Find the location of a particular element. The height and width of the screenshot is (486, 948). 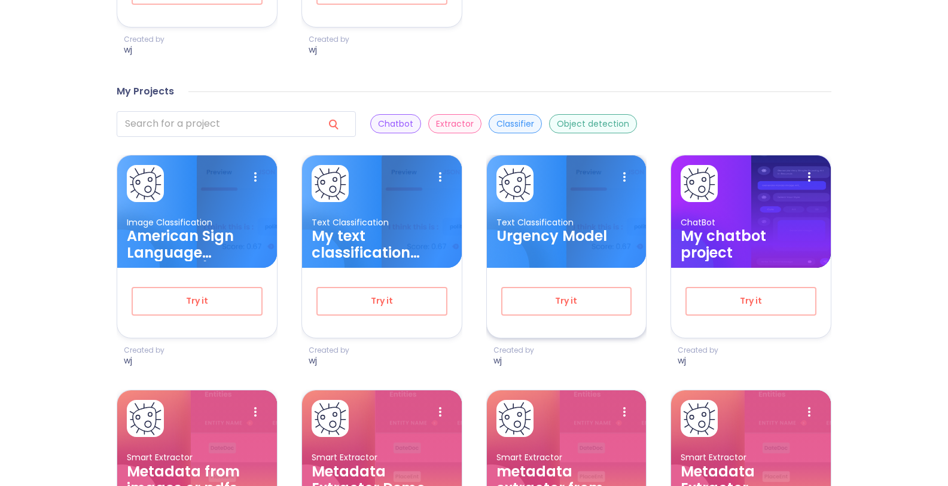

p: Chatbot is located at coordinates (395, 124).